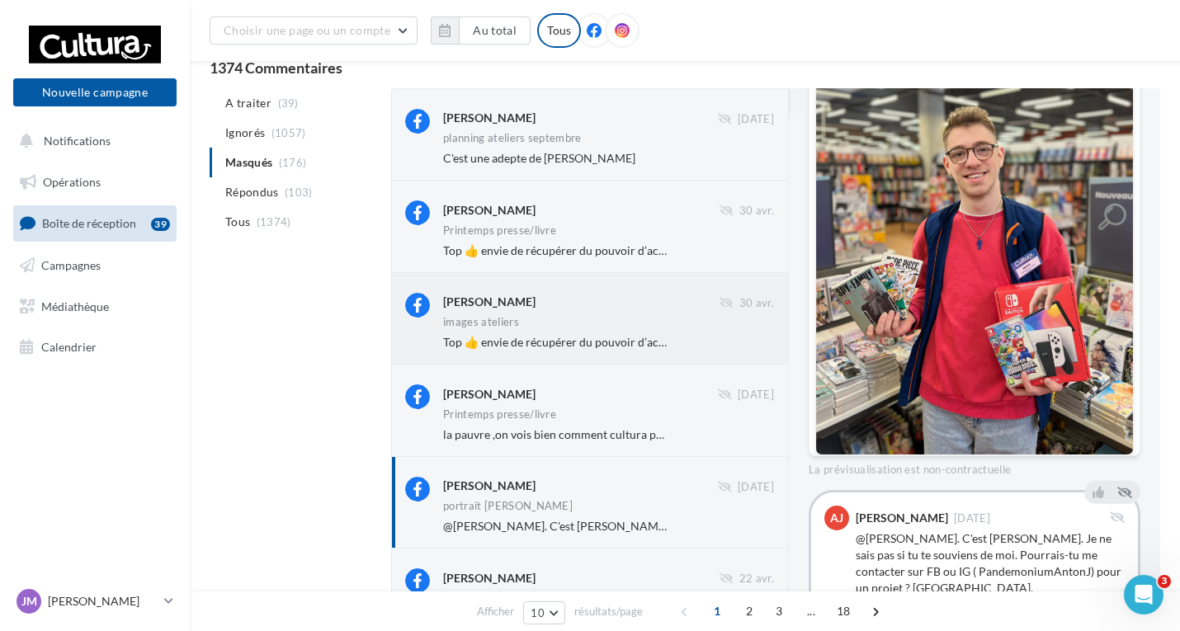 The height and width of the screenshot is (631, 1180). I want to click on span: JM, so click(29, 601).